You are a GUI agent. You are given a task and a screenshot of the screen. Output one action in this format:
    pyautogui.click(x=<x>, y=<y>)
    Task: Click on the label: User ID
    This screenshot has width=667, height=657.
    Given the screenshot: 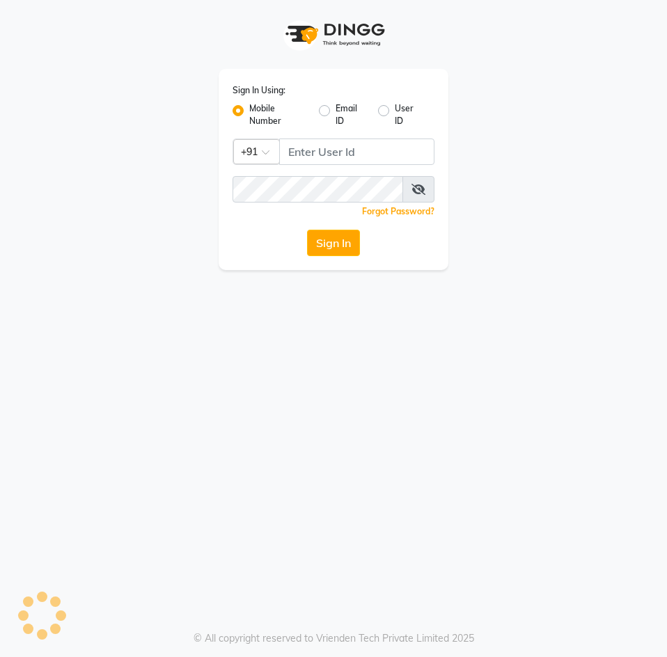 What is the action you would take?
    pyautogui.click(x=409, y=115)
    